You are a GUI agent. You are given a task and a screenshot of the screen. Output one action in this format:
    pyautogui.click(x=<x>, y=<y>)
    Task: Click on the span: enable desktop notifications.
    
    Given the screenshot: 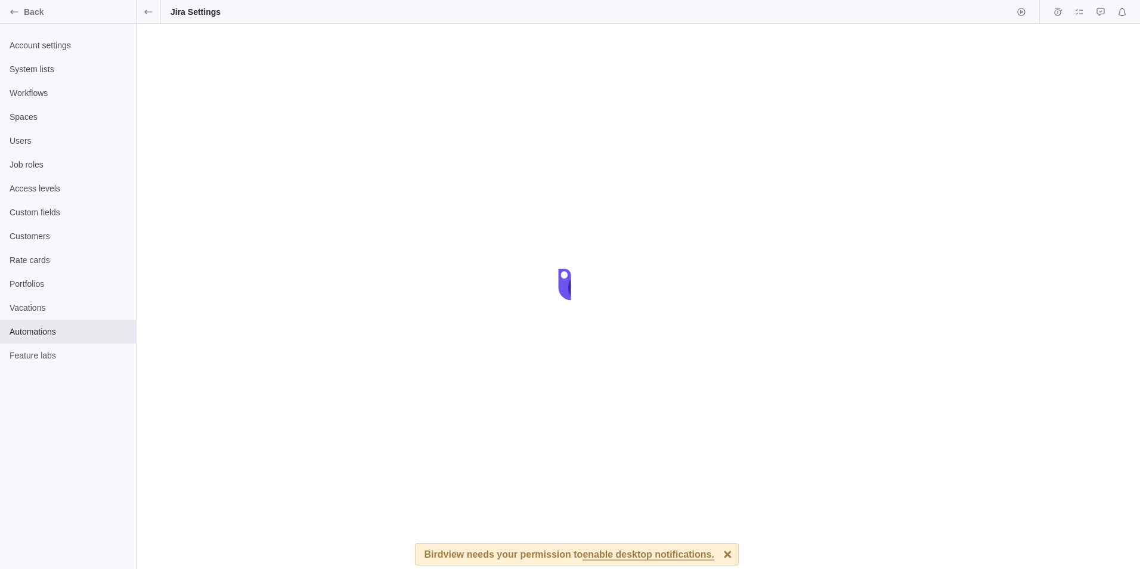 What is the action you would take?
    pyautogui.click(x=648, y=555)
    